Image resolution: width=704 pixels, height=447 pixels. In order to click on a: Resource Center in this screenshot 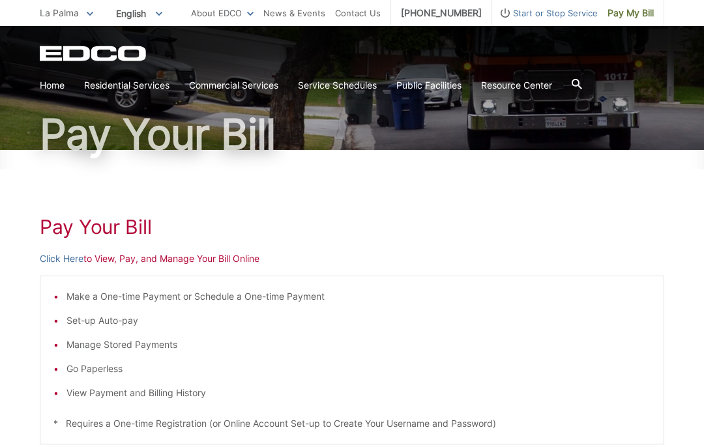, I will do `click(516, 85)`.